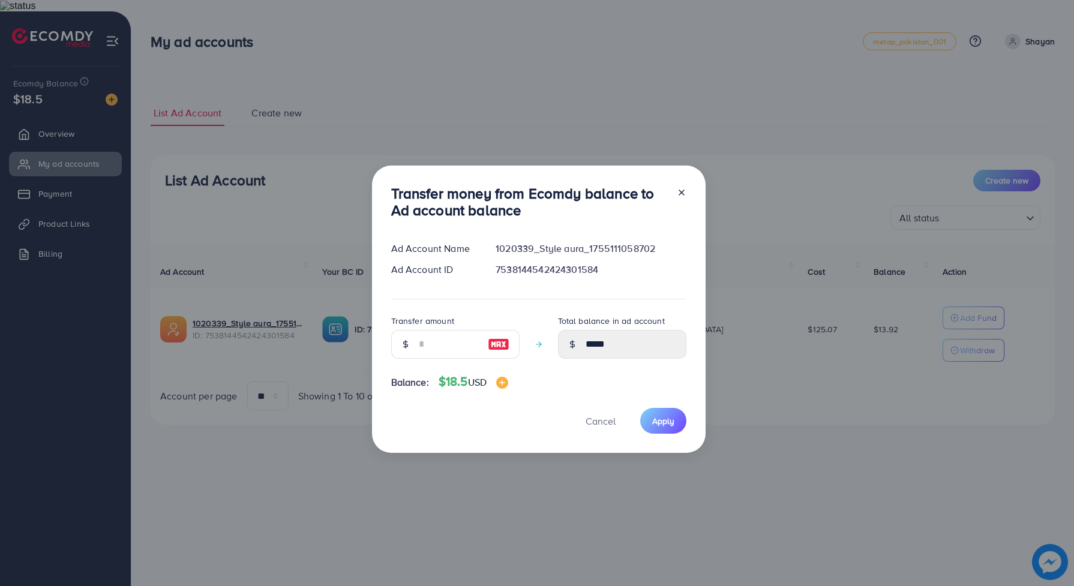 This screenshot has height=586, width=1074. Describe the element at coordinates (422, 321) in the screenshot. I see `label: Transfer amount` at that location.